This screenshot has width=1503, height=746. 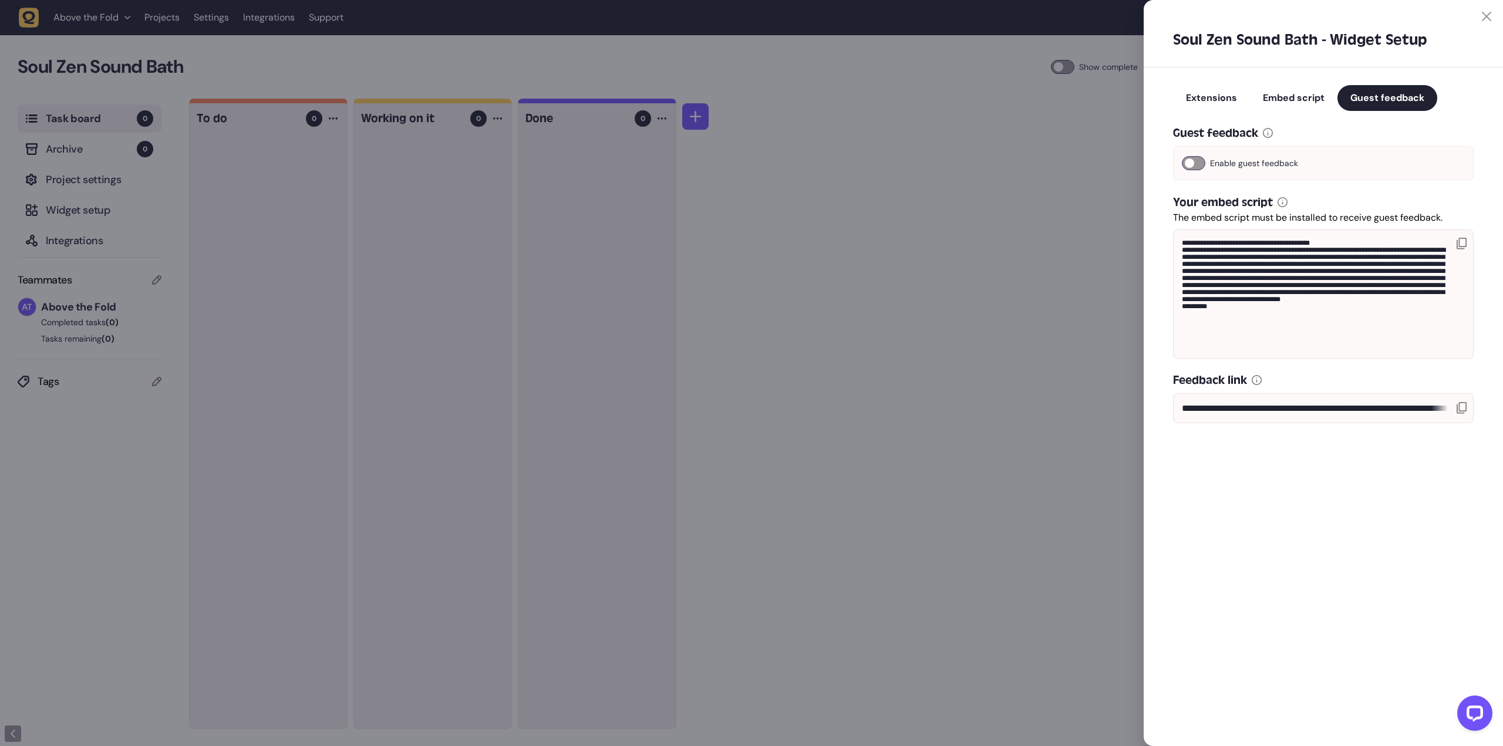 I want to click on span: Embed script, so click(x=1293, y=97).